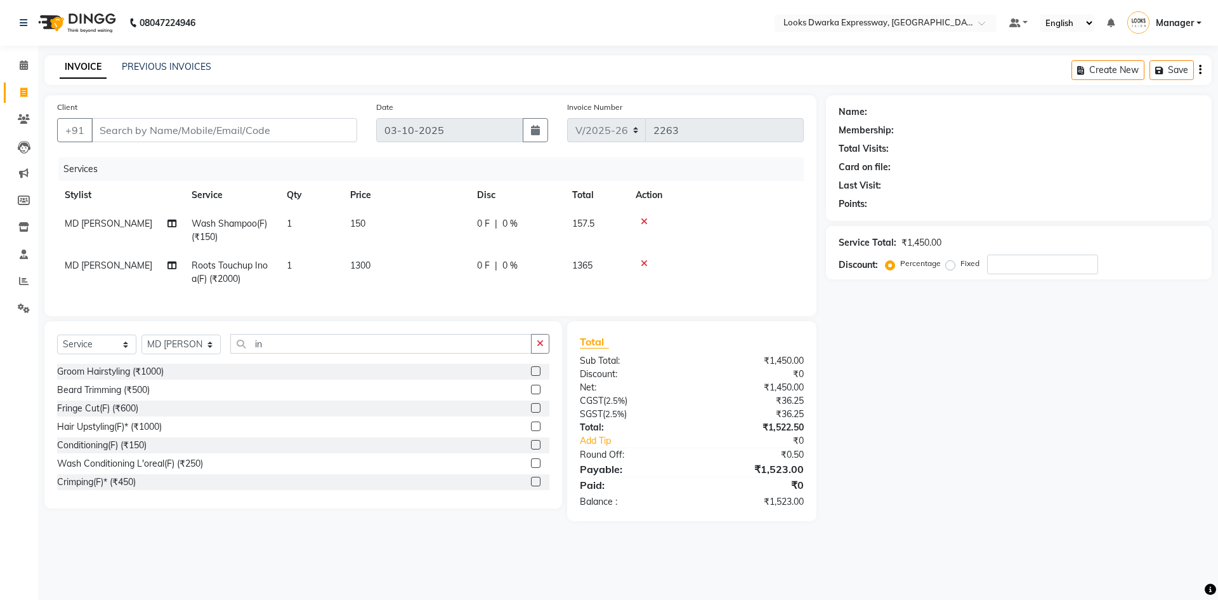 The width and height of the screenshot is (1218, 600). I want to click on div: Round Off:, so click(631, 454).